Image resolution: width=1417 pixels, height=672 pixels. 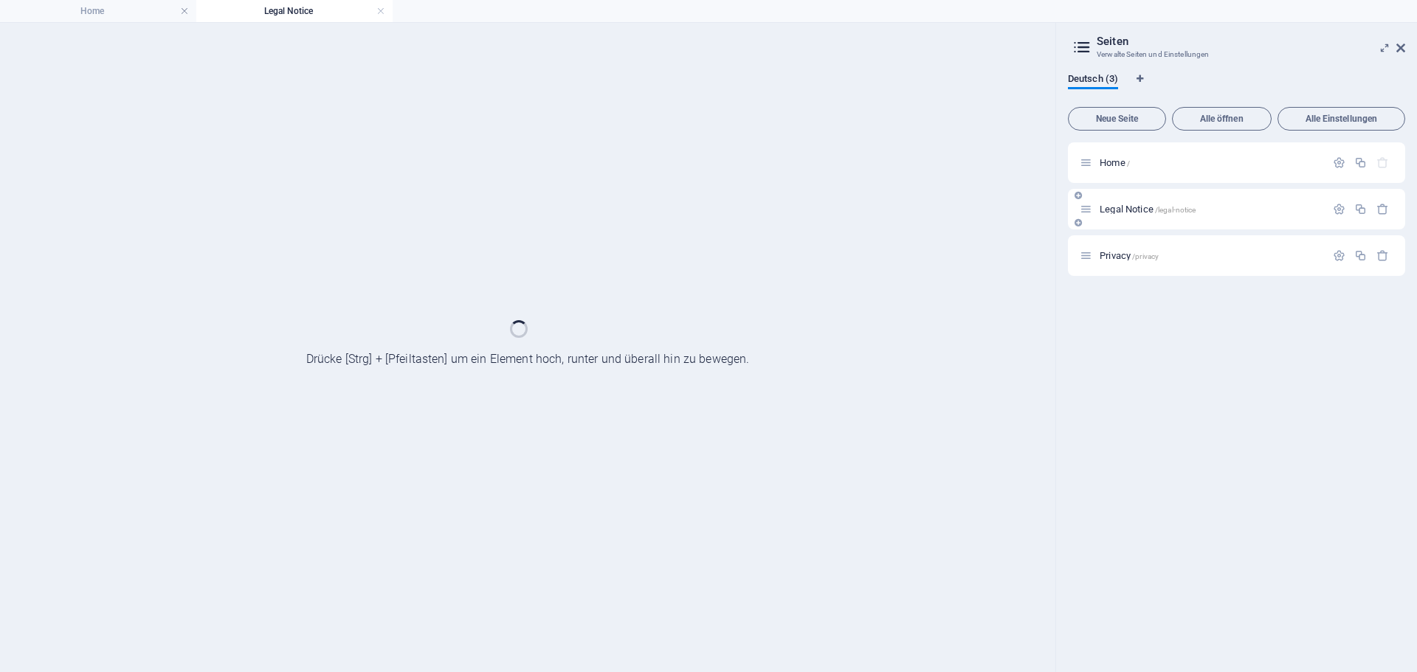 What do you see at coordinates (1236, 55) in the screenshot?
I see `h3: Verwalte Seiten und Einstellungen` at bounding box center [1236, 55].